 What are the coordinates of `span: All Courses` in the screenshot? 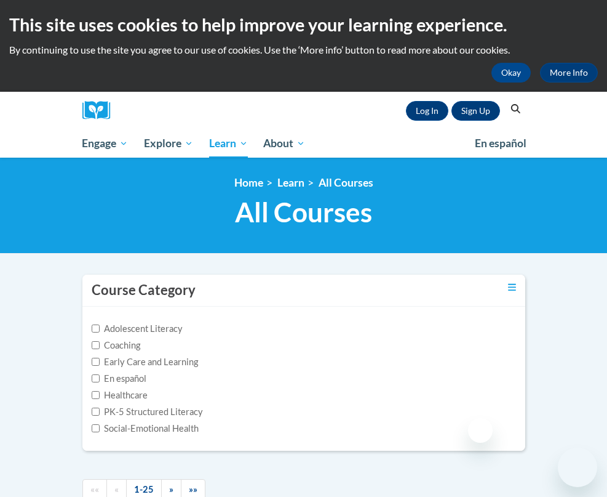 It's located at (303, 212).